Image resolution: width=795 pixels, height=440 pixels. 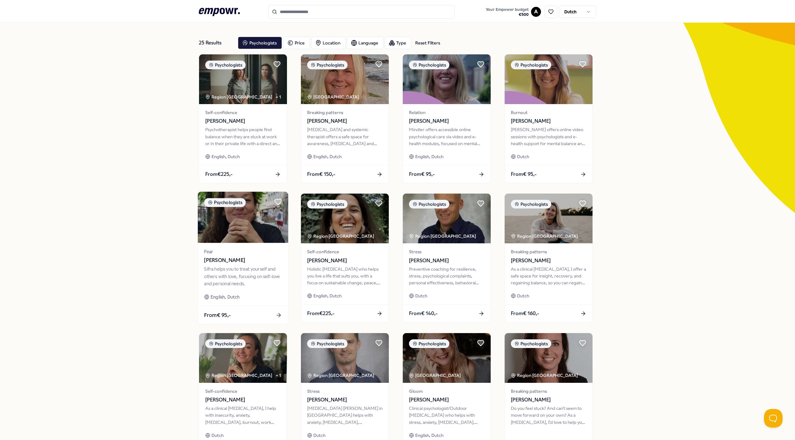 What do you see at coordinates (525, 14) in the screenshot?
I see `font: 500` at bounding box center [525, 14].